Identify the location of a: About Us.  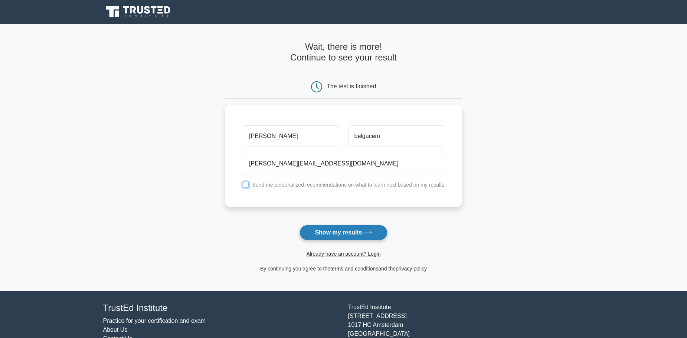
(115, 329).